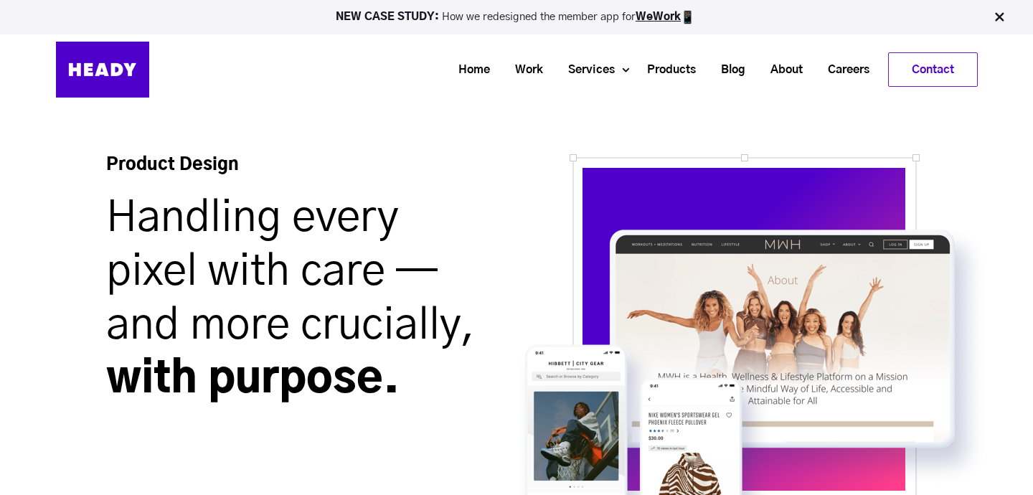 The height and width of the screenshot is (495, 1033). What do you see at coordinates (781, 70) in the screenshot?
I see `a: About` at bounding box center [781, 70].